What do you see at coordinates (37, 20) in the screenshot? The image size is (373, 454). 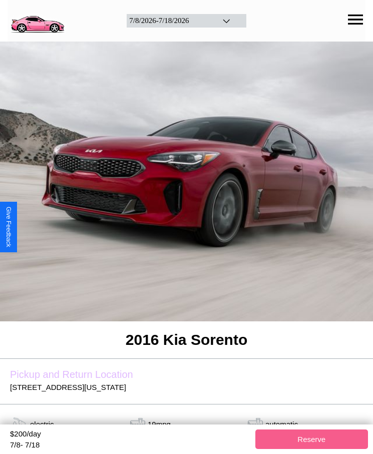 I see `img: logo` at bounding box center [37, 20].